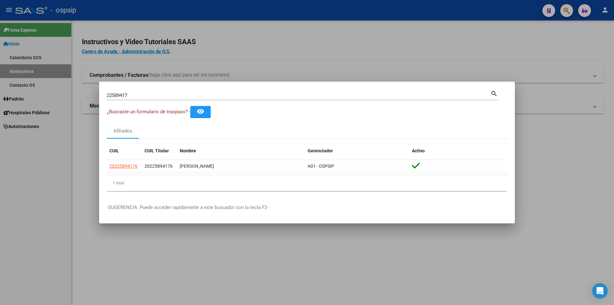 The image size is (614, 305). Describe the element at coordinates (494, 93) in the screenshot. I see `mat-icon: search` at that location.